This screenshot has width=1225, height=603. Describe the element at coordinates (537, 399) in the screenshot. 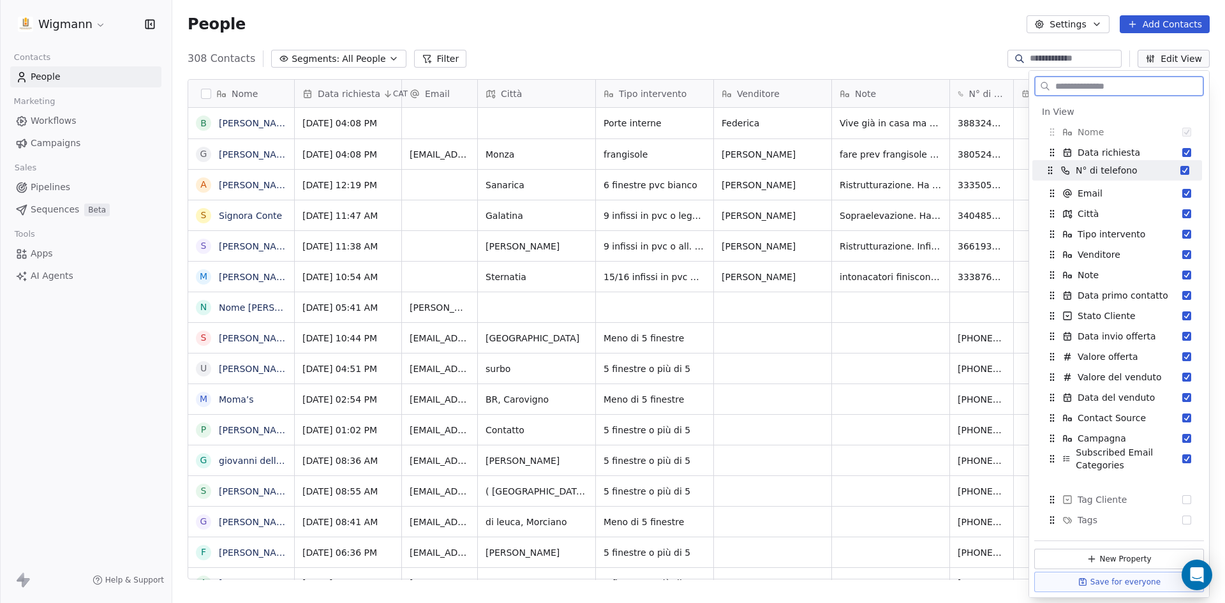

I see `span: BR, Carovigno` at that location.